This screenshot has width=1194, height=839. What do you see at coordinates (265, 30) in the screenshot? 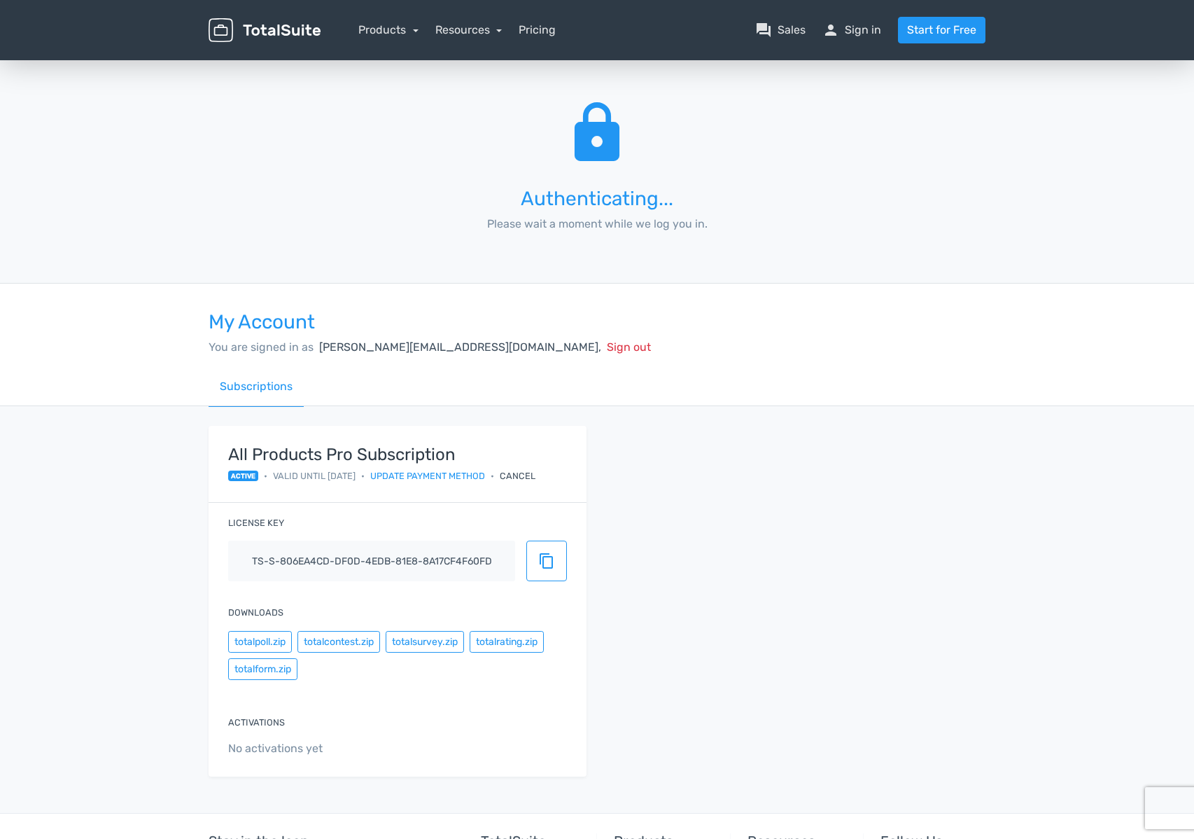
I see `img: TotalSuite for WordPress` at bounding box center [265, 30].